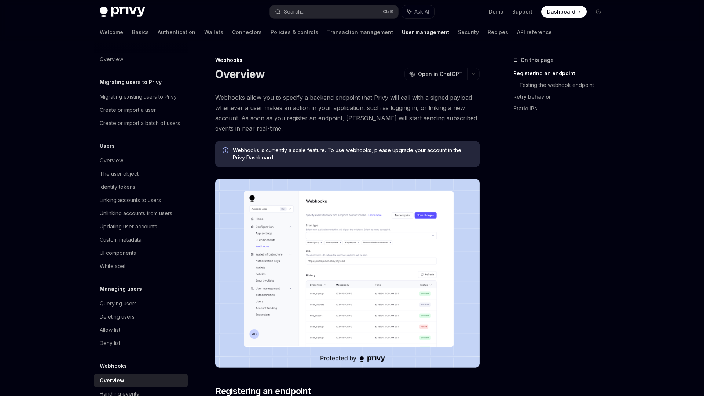  Describe the element at coordinates (121, 289) in the screenshot. I see `h5: Managing users` at that location.